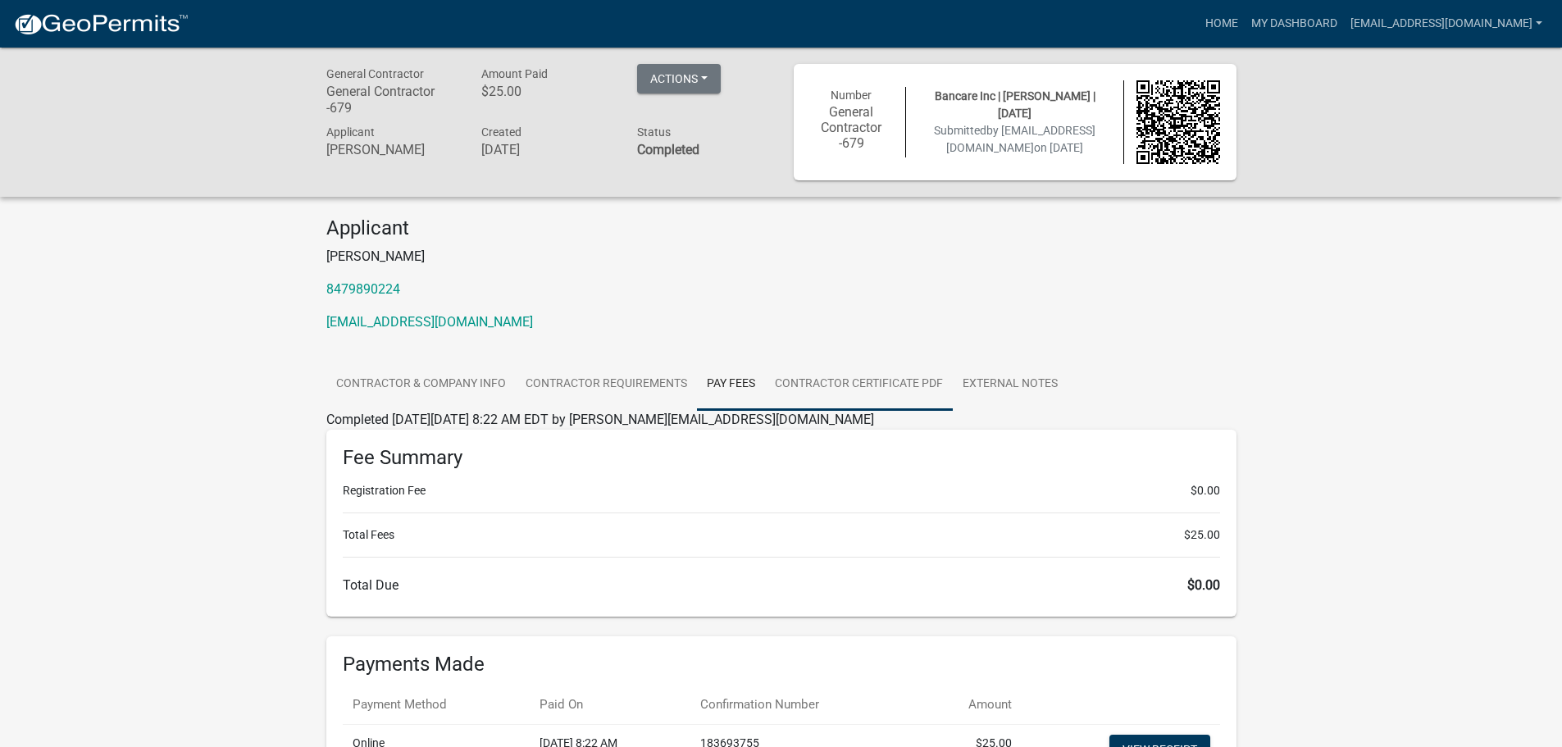  Describe the element at coordinates (547, 91) in the screenshot. I see `h6: $25.00` at that location.